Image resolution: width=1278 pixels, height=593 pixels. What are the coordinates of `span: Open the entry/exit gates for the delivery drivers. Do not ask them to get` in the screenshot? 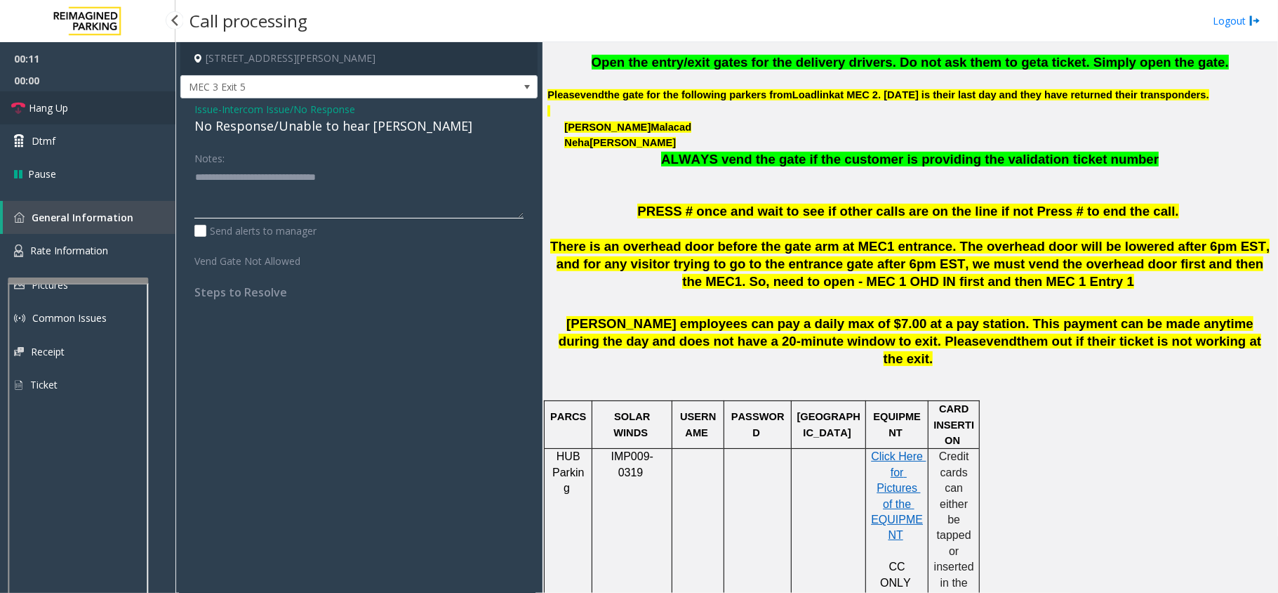 It's located at (816, 62).